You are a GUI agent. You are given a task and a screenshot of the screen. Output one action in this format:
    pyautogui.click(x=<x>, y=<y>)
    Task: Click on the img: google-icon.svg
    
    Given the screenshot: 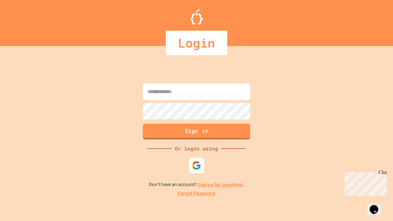 What is the action you would take?
    pyautogui.click(x=196, y=165)
    